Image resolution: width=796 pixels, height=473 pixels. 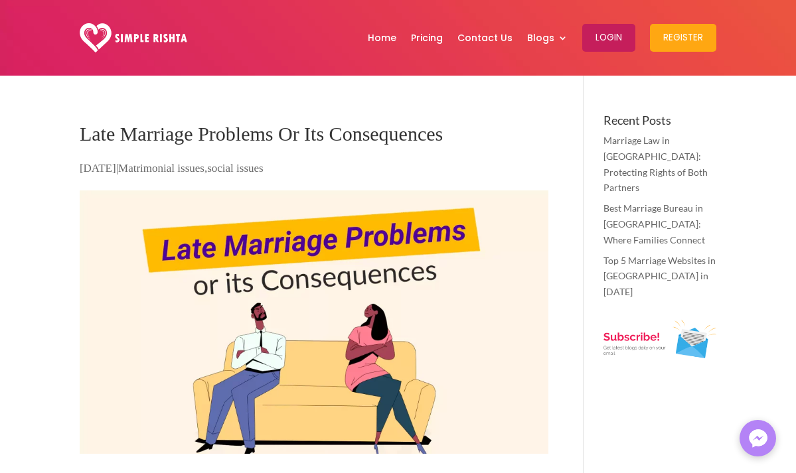 I want to click on a: Home, so click(x=382, y=38).